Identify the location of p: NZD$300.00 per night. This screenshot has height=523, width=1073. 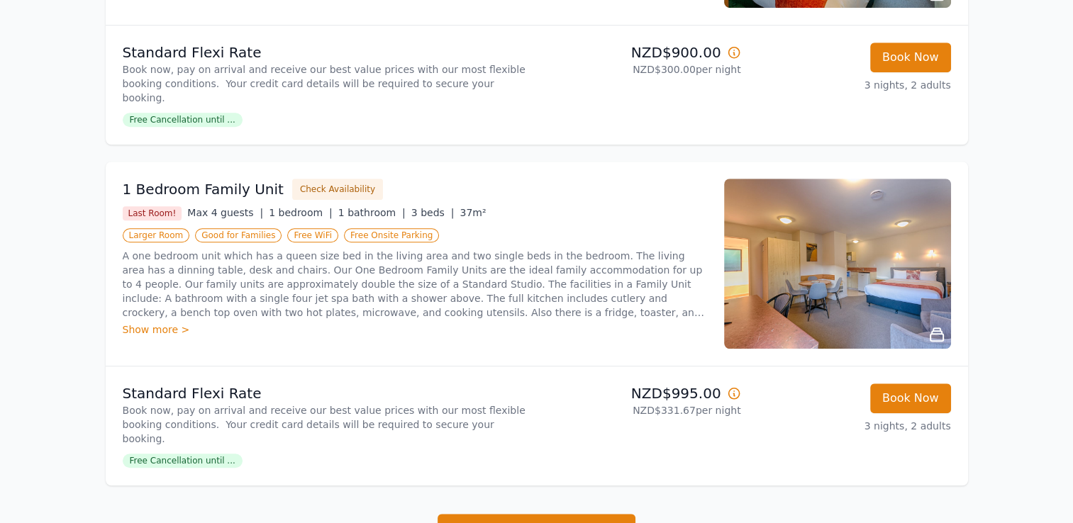
(642, 70).